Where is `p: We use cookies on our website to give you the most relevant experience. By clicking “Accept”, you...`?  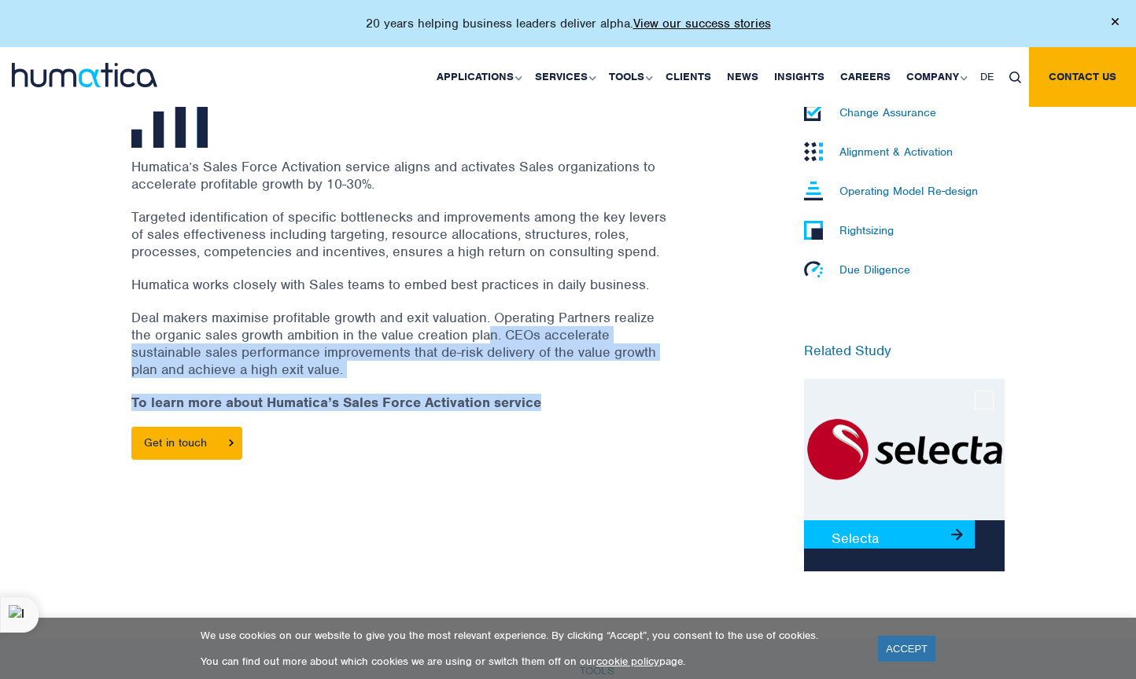
p: We use cookies on our website to give you the most relevant experience. By clicking “Accept”, you... is located at coordinates (529, 635).